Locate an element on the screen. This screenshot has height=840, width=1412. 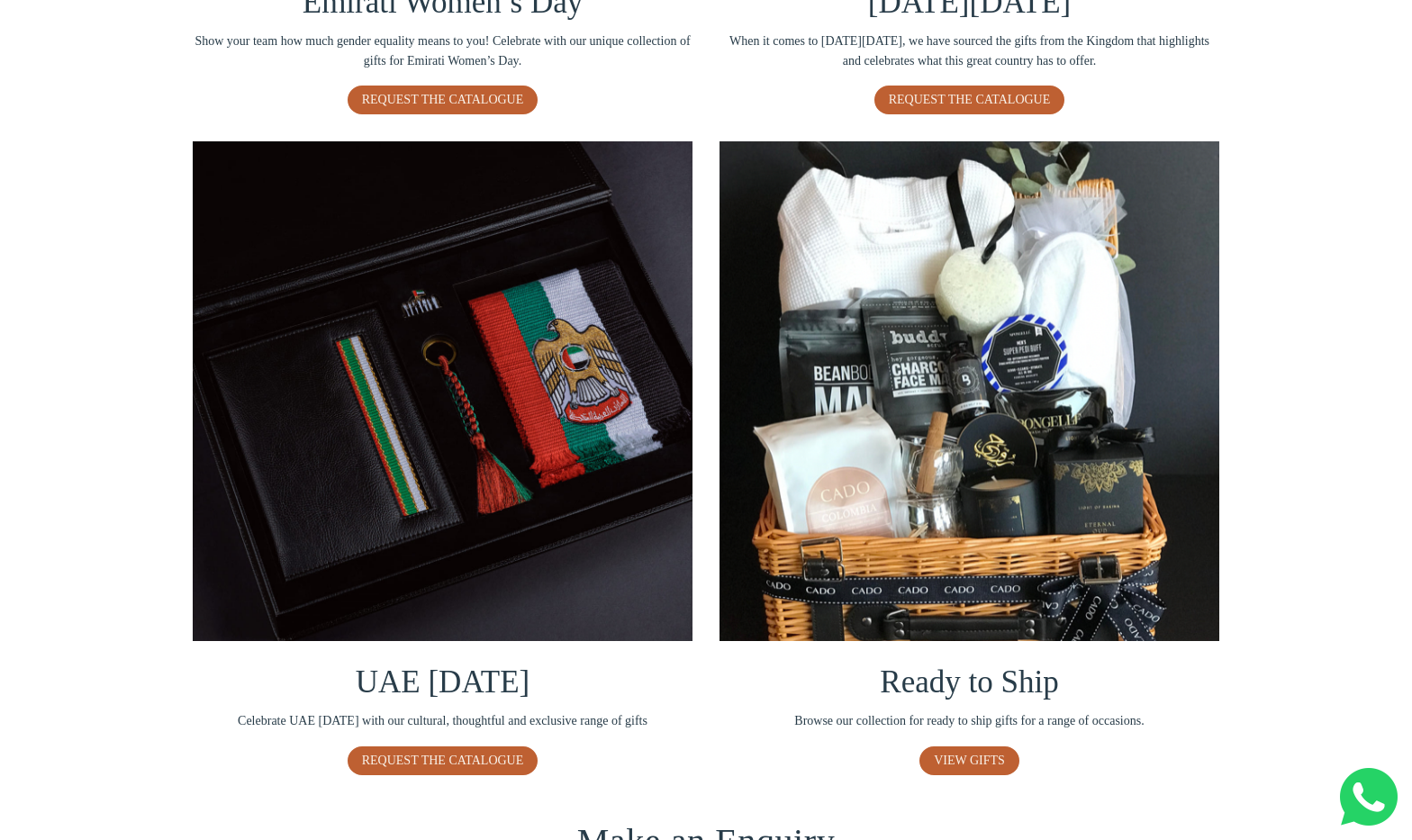
a: VIEW GIFTS is located at coordinates (969, 761).